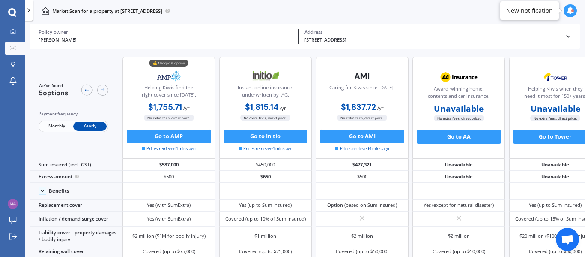 The width and height of the screenshot is (585, 257). Describe the element at coordinates (530, 11) in the screenshot. I see `div: New notification` at that location.